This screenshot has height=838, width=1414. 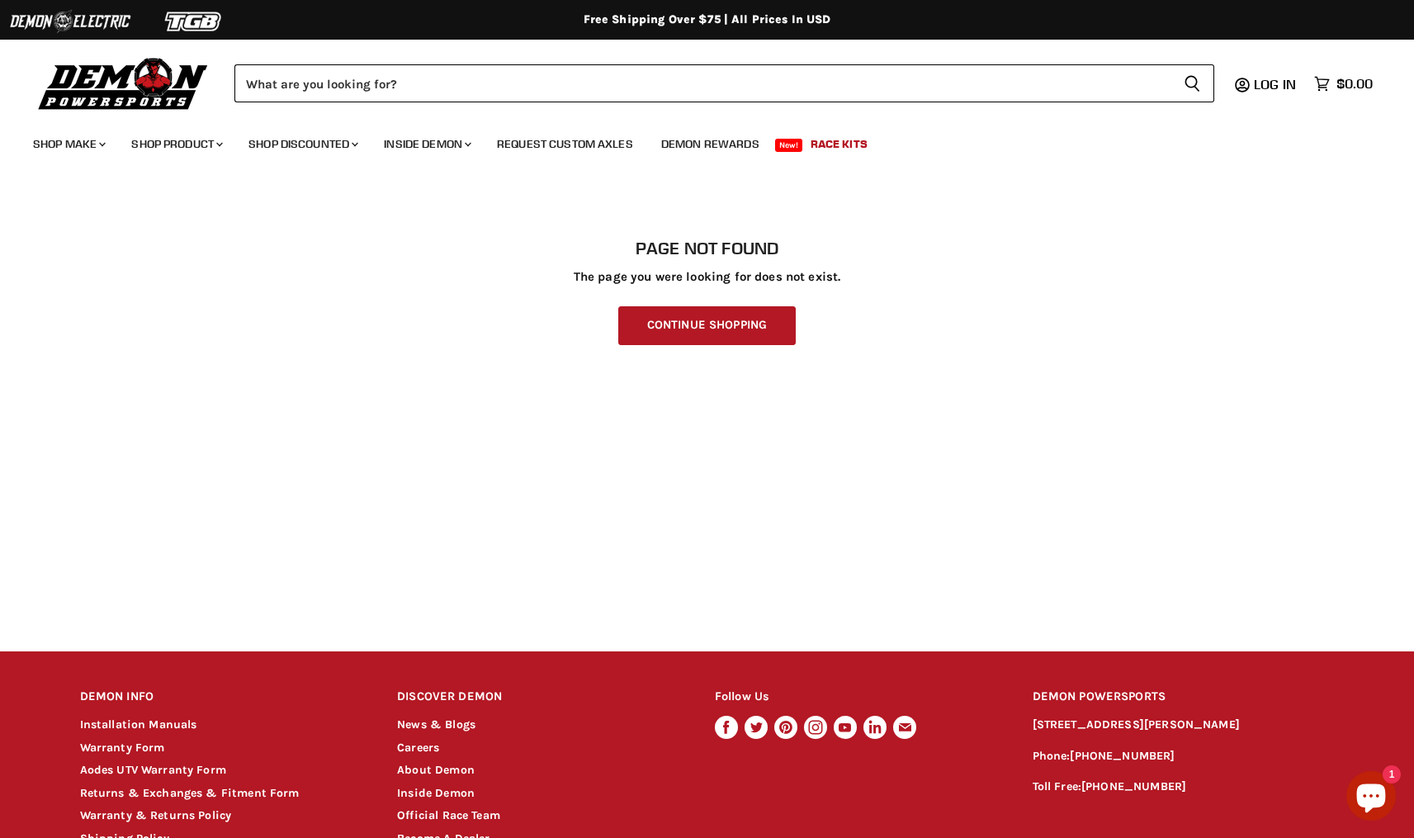 I want to click on p: Toll Free:, so click(x=1184, y=787).